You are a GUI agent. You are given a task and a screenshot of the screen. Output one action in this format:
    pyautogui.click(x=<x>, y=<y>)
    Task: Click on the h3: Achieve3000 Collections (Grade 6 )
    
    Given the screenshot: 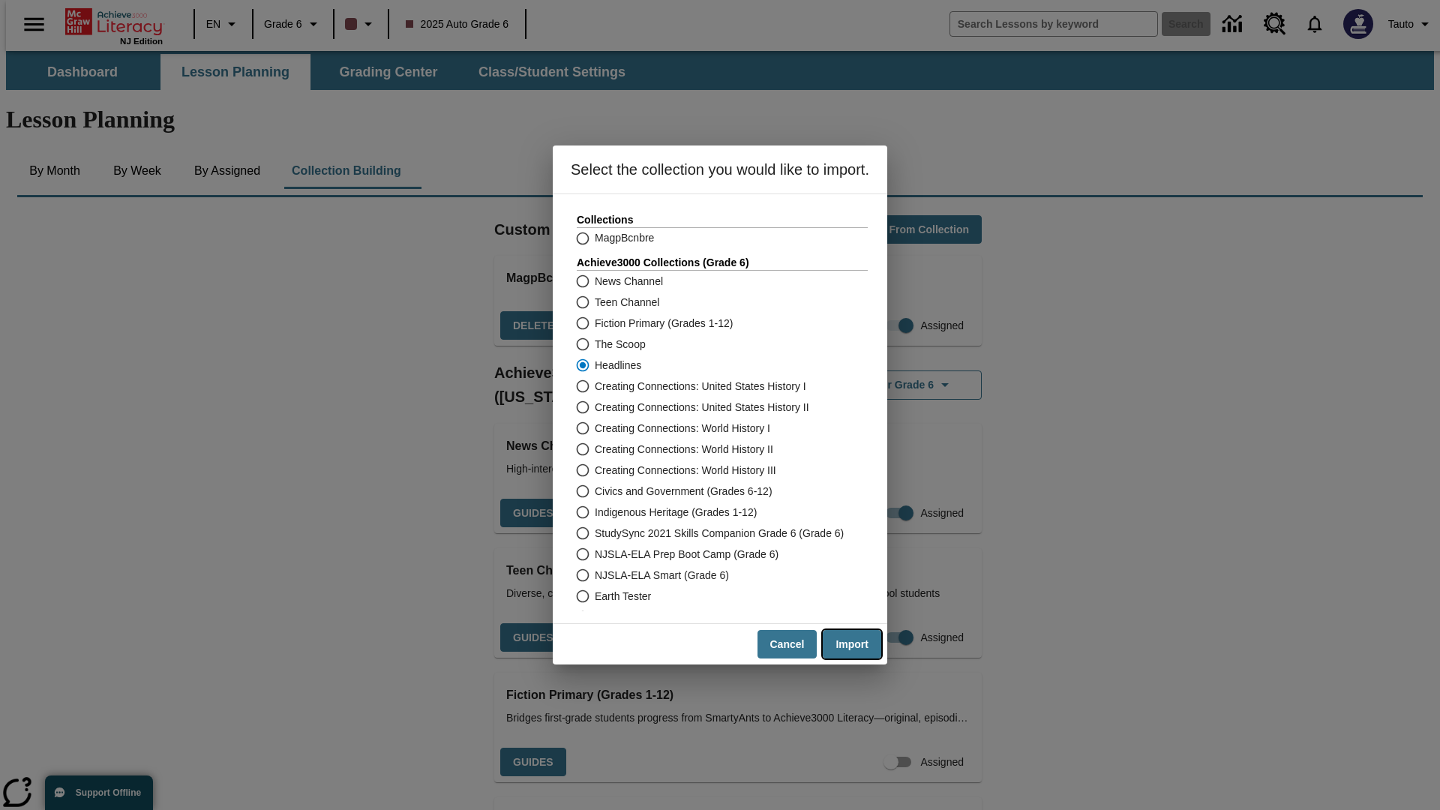 What is the action you would take?
    pyautogui.click(x=722, y=263)
    